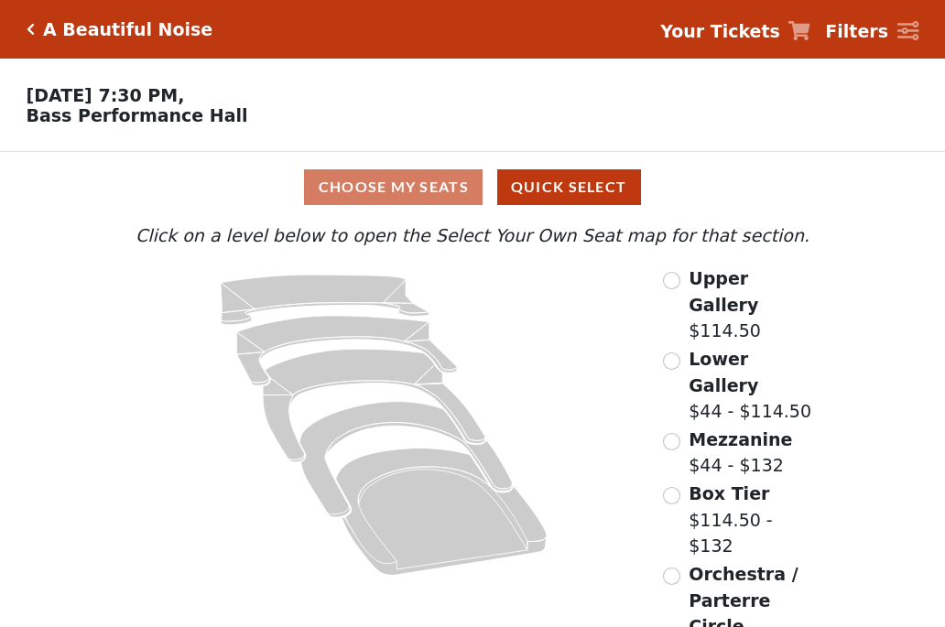 The height and width of the screenshot is (627, 945). I want to click on button: Quick Select, so click(569, 187).